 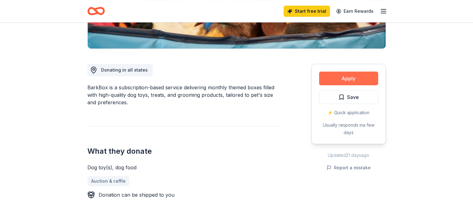 I want to click on a: Home, so click(x=96, y=11).